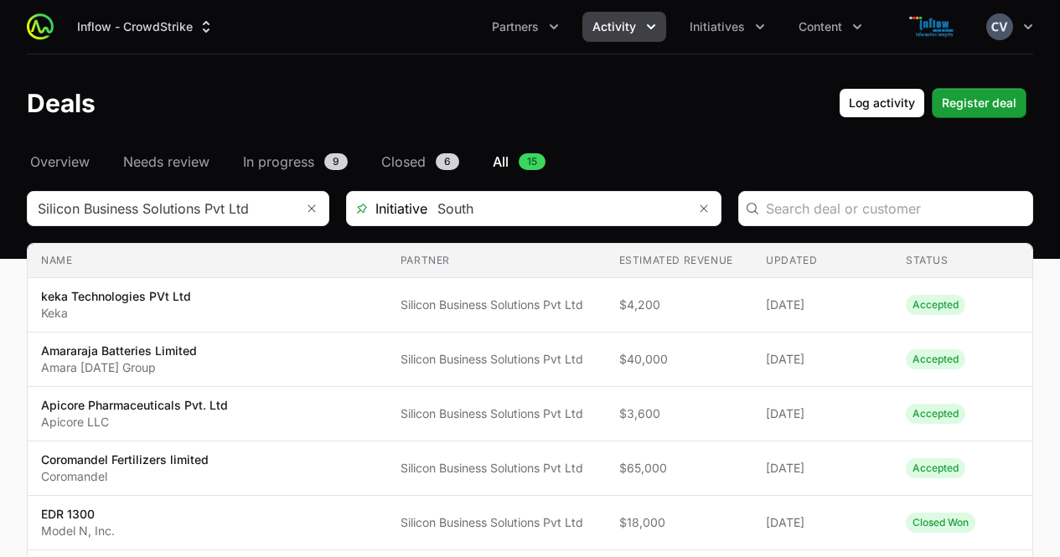  I want to click on th: Status, so click(962, 260).